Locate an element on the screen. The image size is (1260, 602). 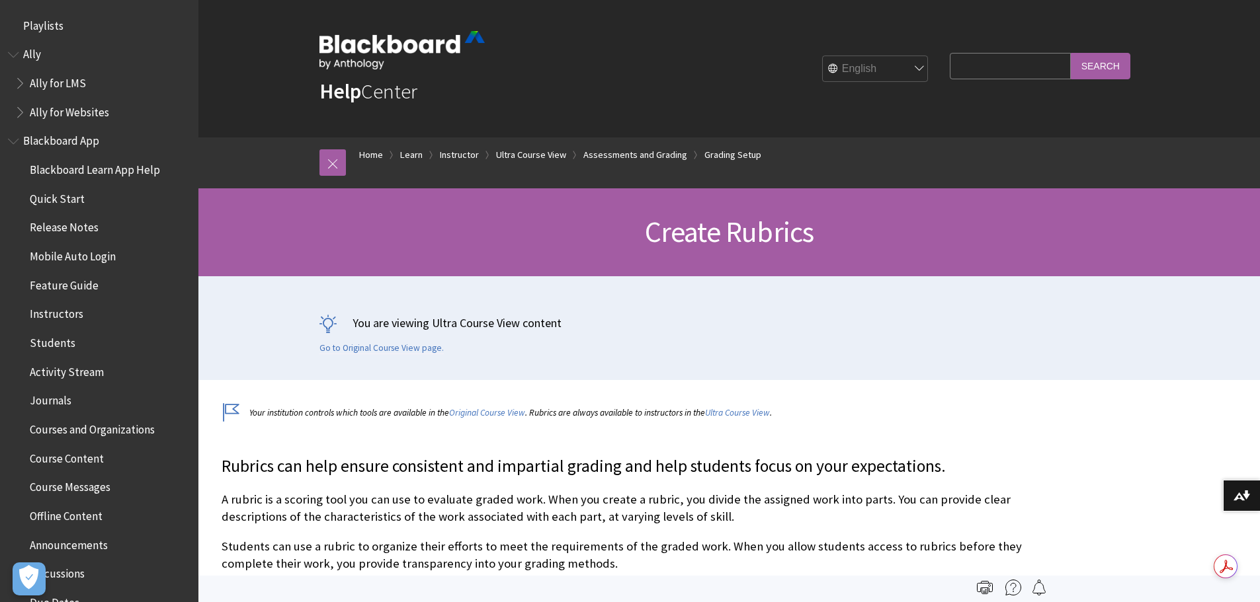
span: Discussions is located at coordinates (57, 571).